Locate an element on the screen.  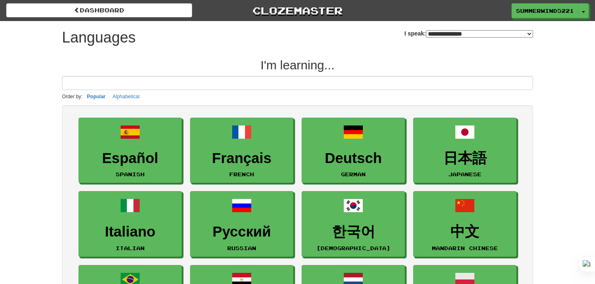
a: 中文Mandarin Chinese is located at coordinates (465, 224).